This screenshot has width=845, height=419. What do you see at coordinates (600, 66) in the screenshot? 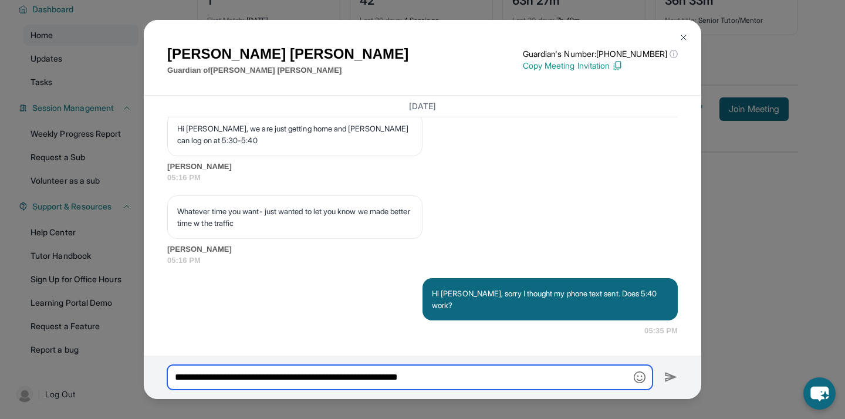
I see `p: Copy Meeting Invitation` at bounding box center [600, 66].